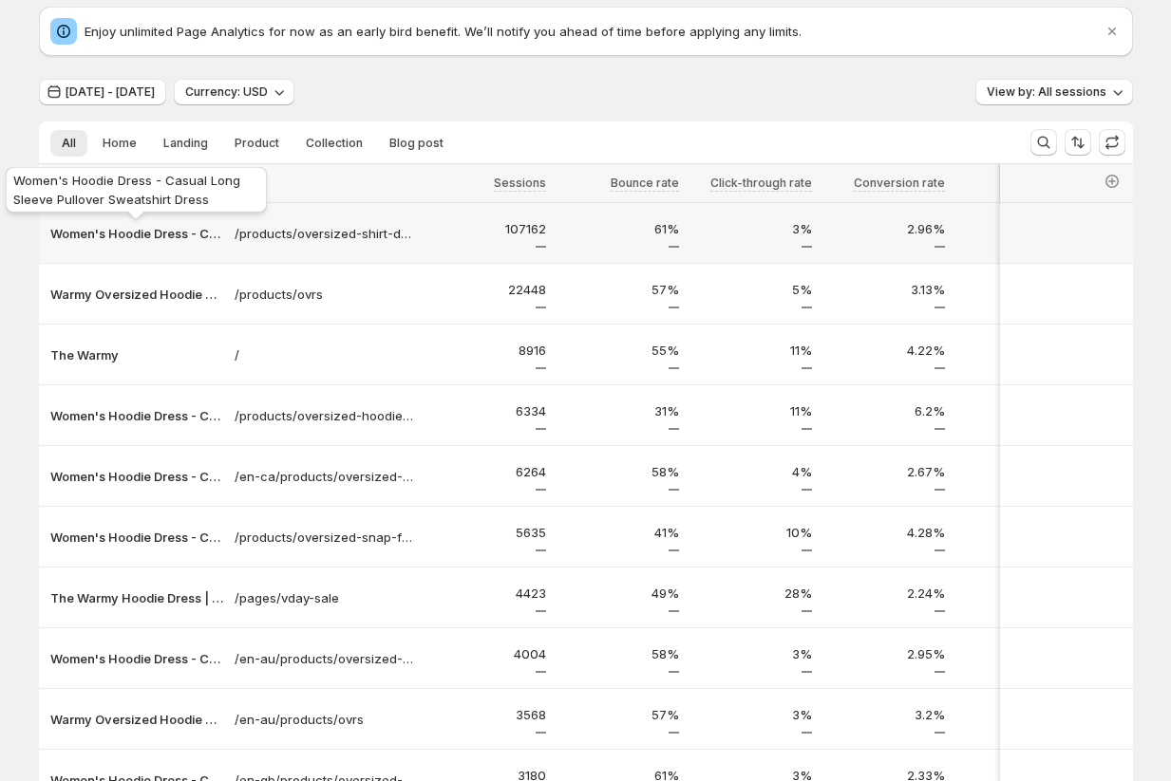 The image size is (1171, 781). Describe the element at coordinates (618, 533) in the screenshot. I see `p: 41%` at that location.